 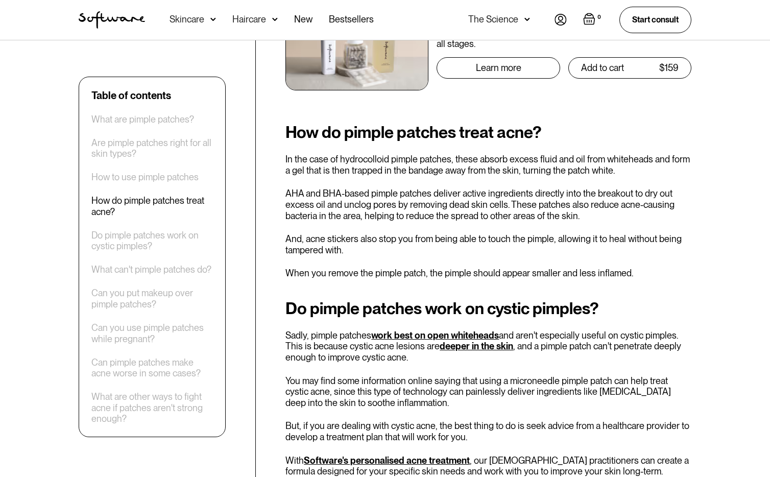 I want to click on div: Learn more, so click(x=498, y=68).